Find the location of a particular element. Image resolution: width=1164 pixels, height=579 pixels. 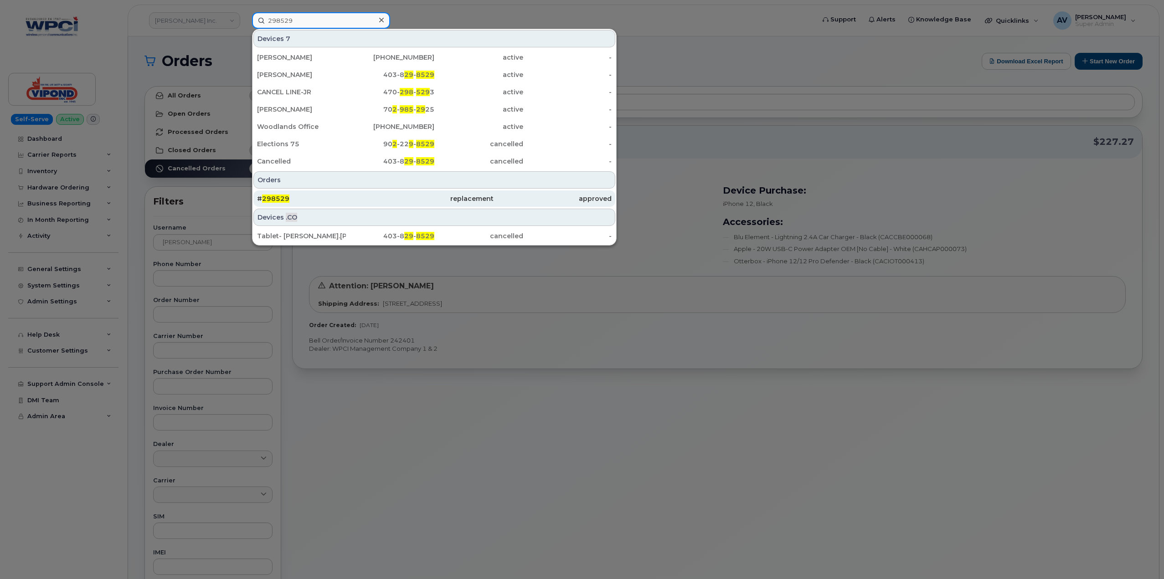

div: 470- - 3 is located at coordinates (390, 92).